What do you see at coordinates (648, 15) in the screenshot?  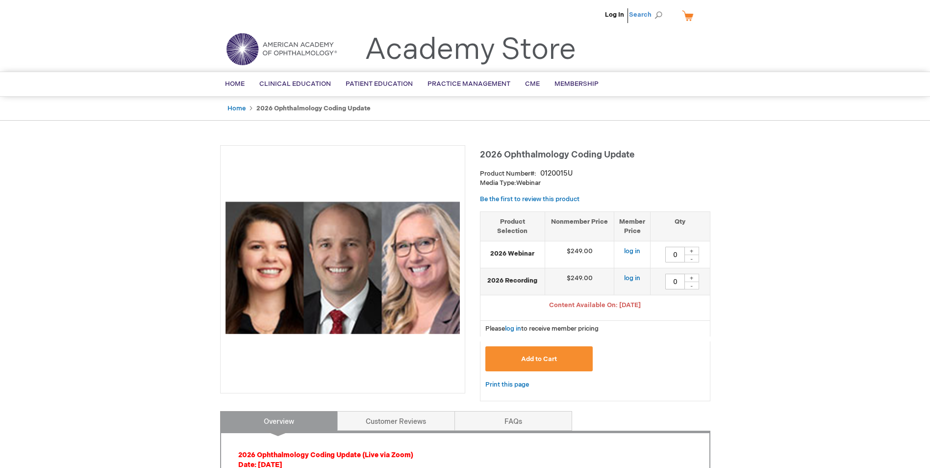 I see `span: Search` at bounding box center [648, 15].